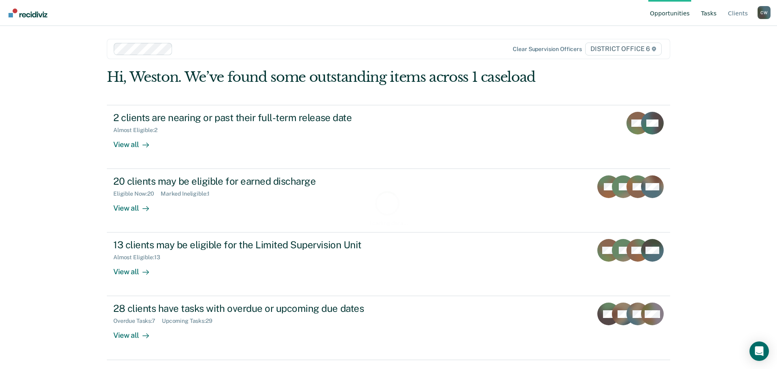 Image resolution: width=777 pixels, height=369 pixels. I want to click on span: DISTRICT OFFICE 6, so click(623, 49).